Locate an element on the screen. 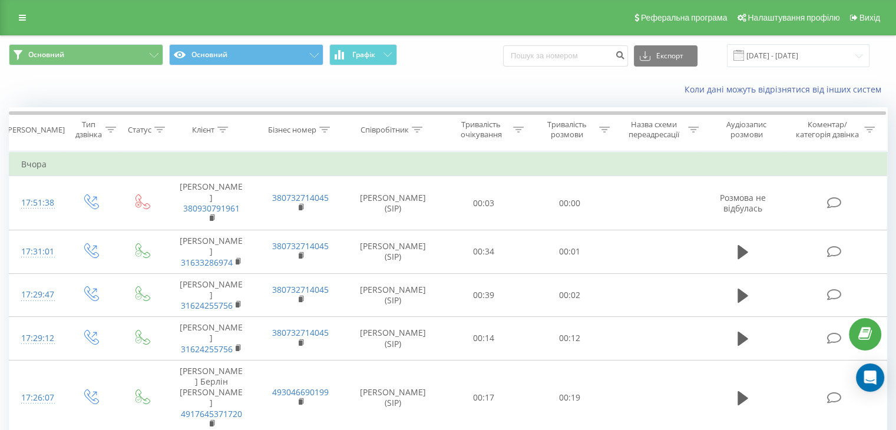 The width and height of the screenshot is (896, 430). td: 00:03 is located at coordinates (484, 203).